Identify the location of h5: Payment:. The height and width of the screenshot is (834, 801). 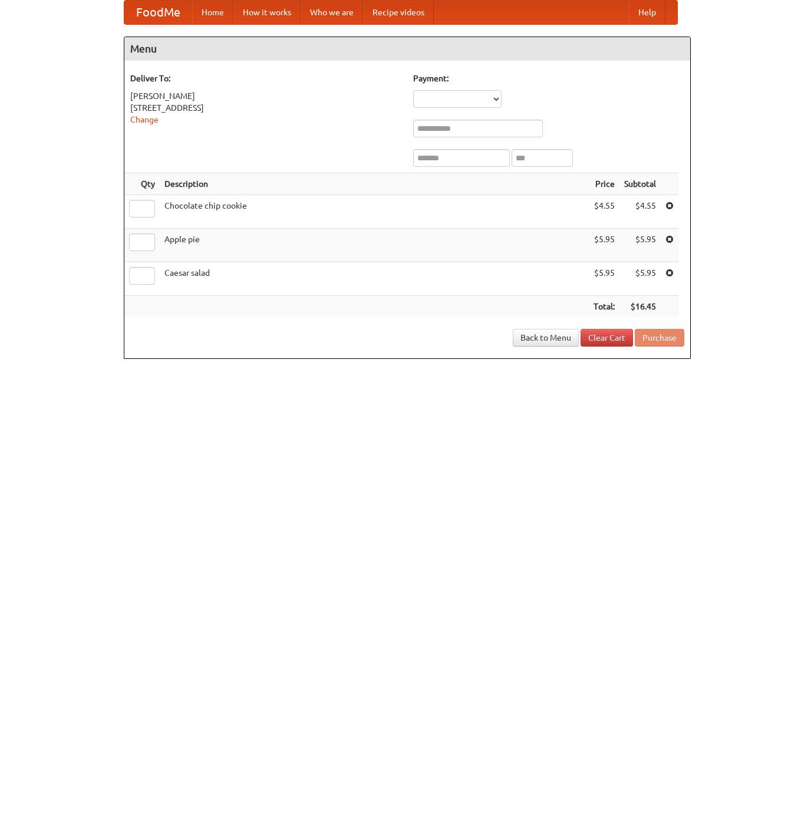
(549, 78).